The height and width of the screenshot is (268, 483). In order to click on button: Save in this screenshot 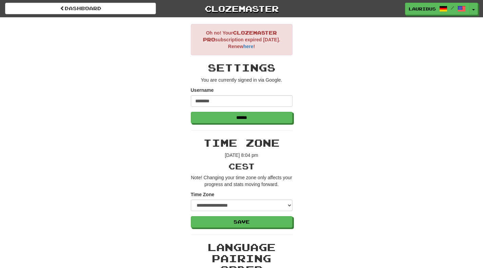, I will do `click(242, 222)`.